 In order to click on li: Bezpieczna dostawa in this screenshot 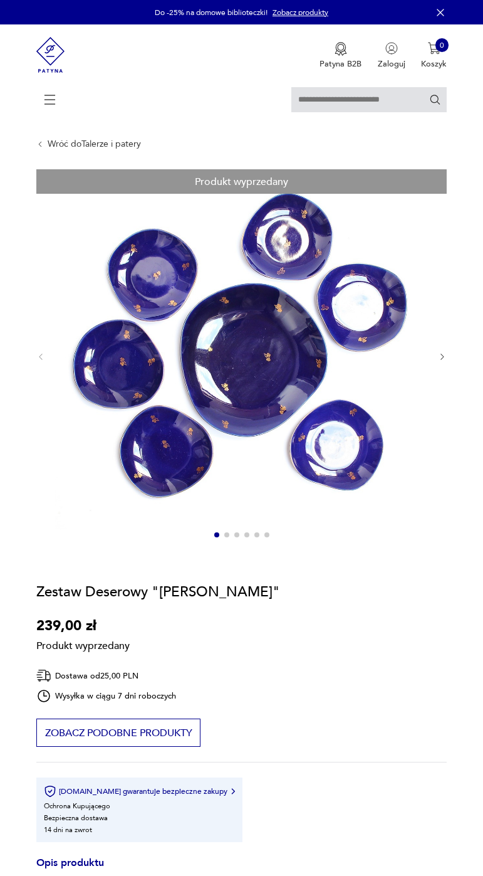, I will do `click(76, 817)`.